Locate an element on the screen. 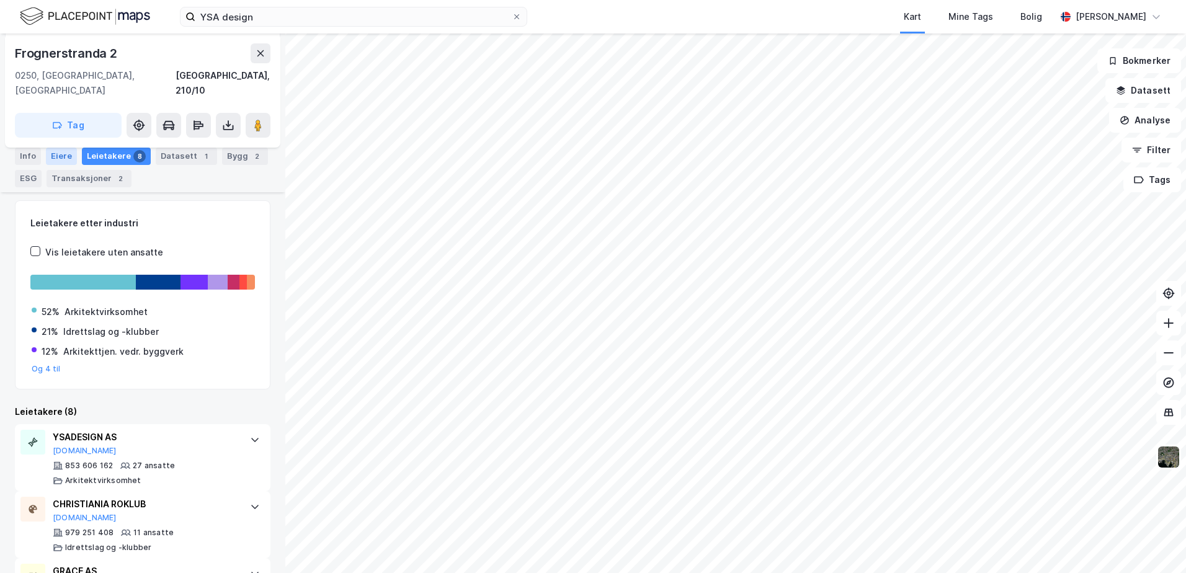 The height and width of the screenshot is (573, 1186). button: Bokmerker is located at coordinates (1139, 61).